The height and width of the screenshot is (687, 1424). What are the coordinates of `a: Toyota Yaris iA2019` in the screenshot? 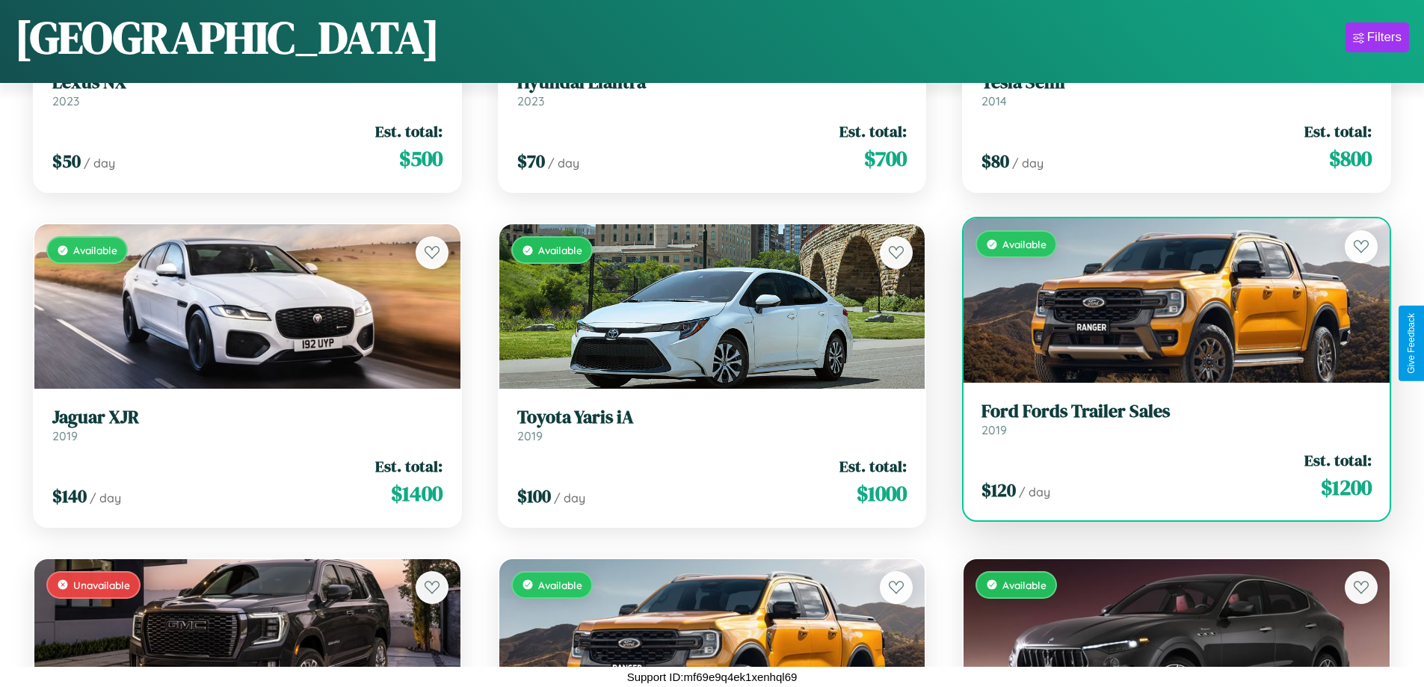 It's located at (713, 425).